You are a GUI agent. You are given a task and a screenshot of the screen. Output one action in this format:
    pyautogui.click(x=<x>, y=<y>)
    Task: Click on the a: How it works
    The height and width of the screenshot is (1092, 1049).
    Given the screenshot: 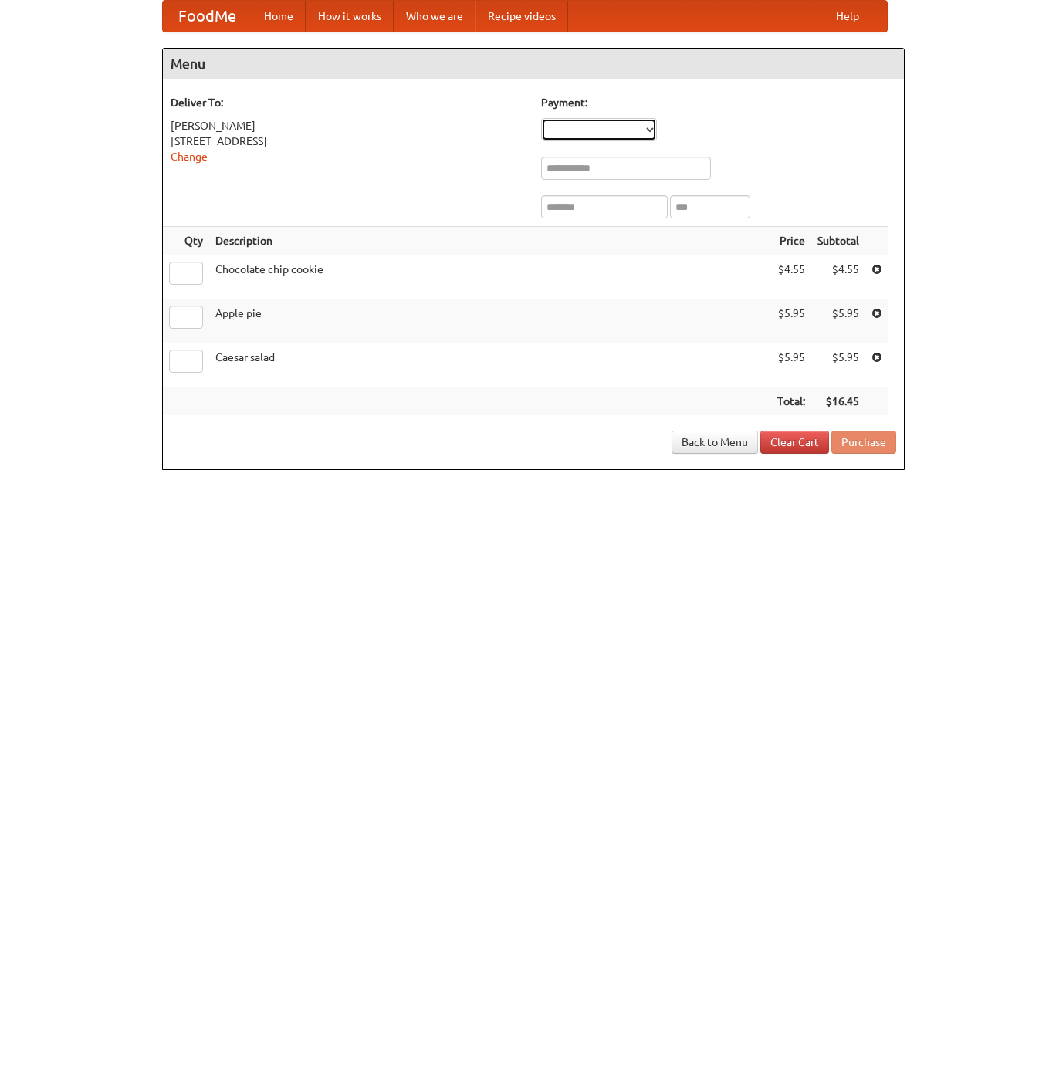 What is the action you would take?
    pyautogui.click(x=350, y=16)
    